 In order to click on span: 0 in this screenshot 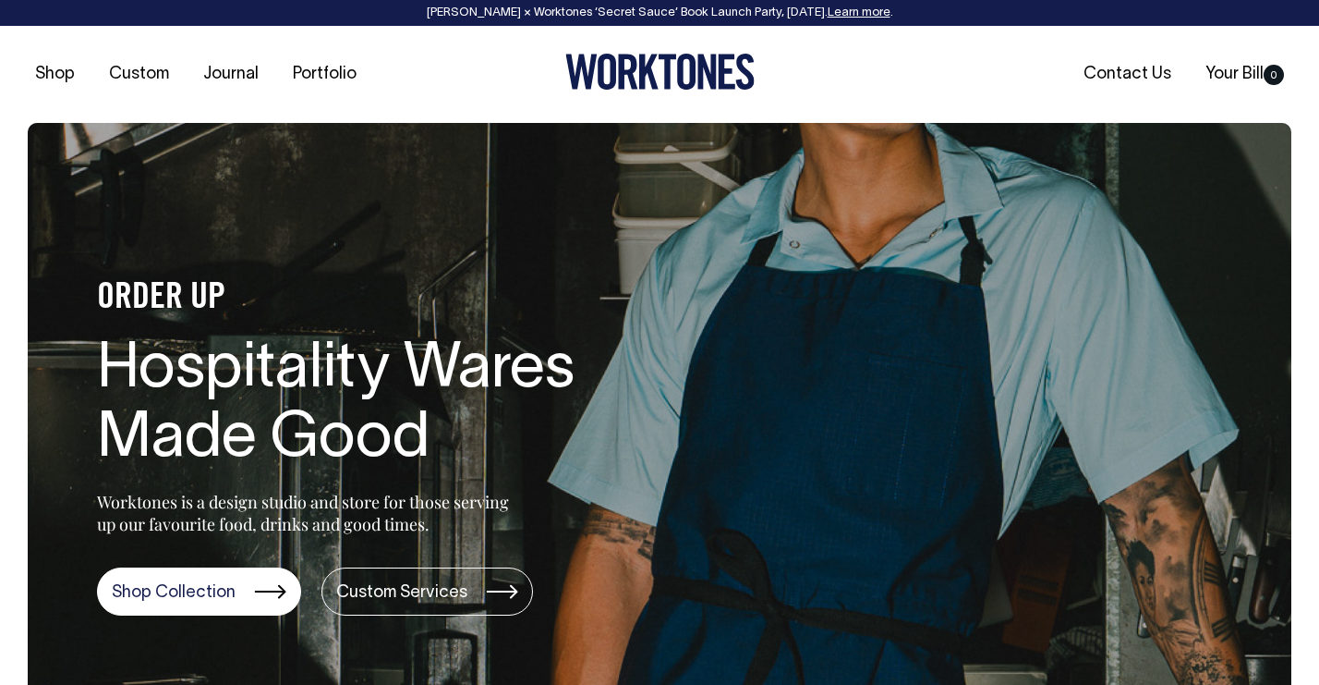, I will do `click(1274, 75)`.